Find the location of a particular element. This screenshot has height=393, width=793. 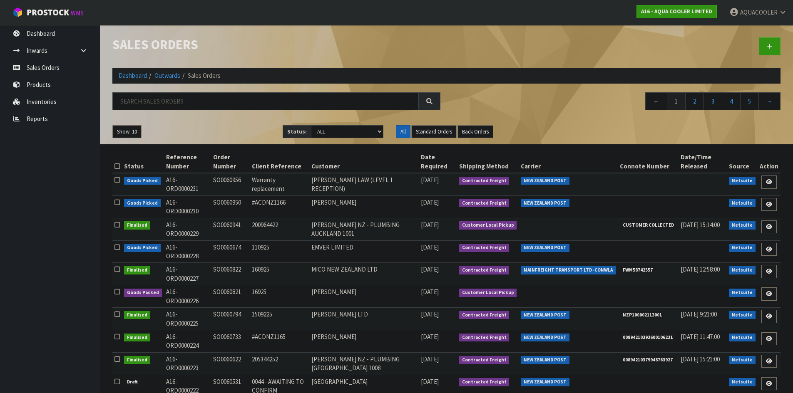

td: SO0060821 is located at coordinates (230, 297).